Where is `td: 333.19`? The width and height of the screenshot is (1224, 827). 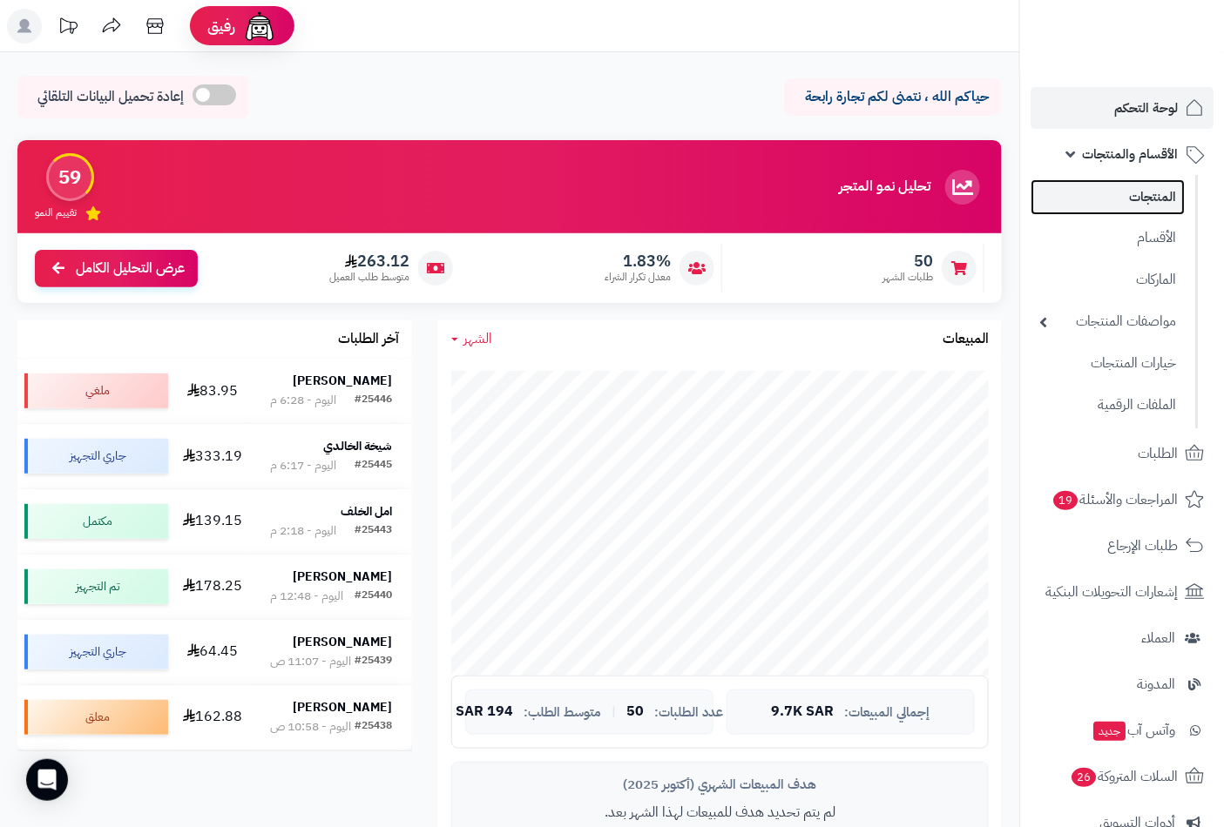
td: 333.19 is located at coordinates (213, 456).